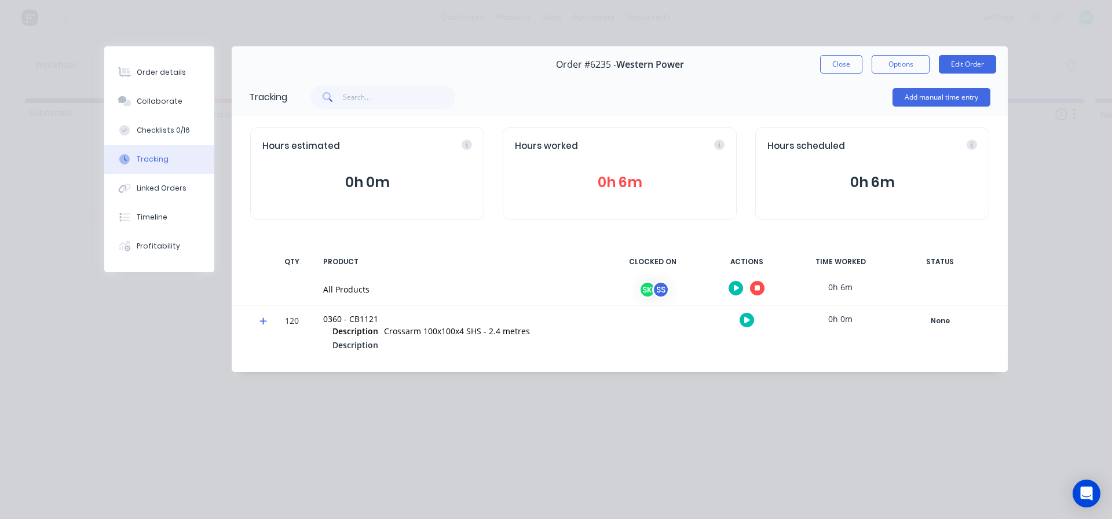 Image resolution: width=1112 pixels, height=519 pixels. Describe the element at coordinates (399, 97) in the screenshot. I see `input: Search...` at that location.